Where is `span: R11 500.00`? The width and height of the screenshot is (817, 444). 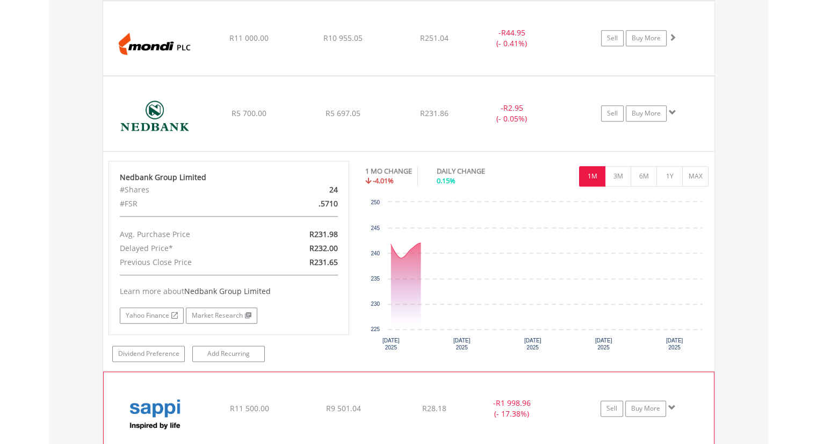
span: R11 500.00 is located at coordinates (249, 408).